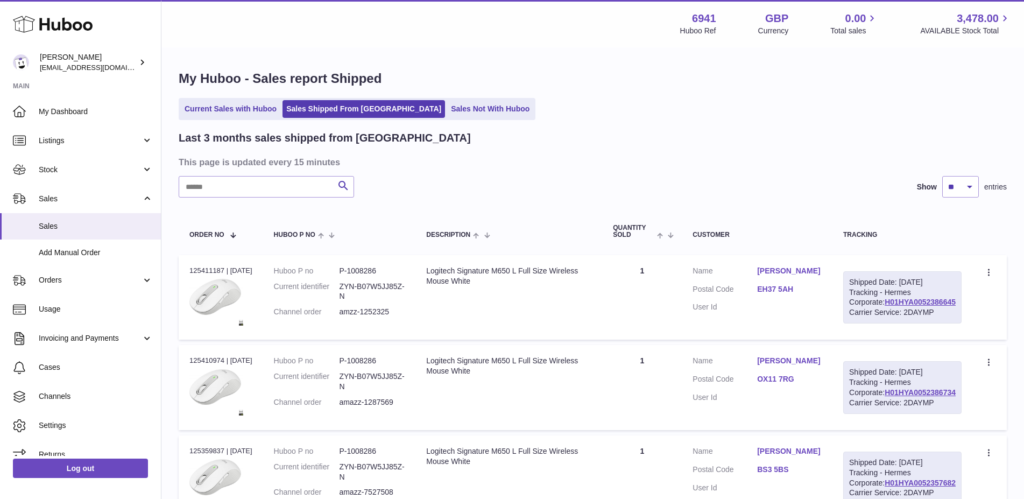 This screenshot has width=1024, height=499. What do you see at coordinates (90, 280) in the screenshot?
I see `span: Orders` at bounding box center [90, 280].